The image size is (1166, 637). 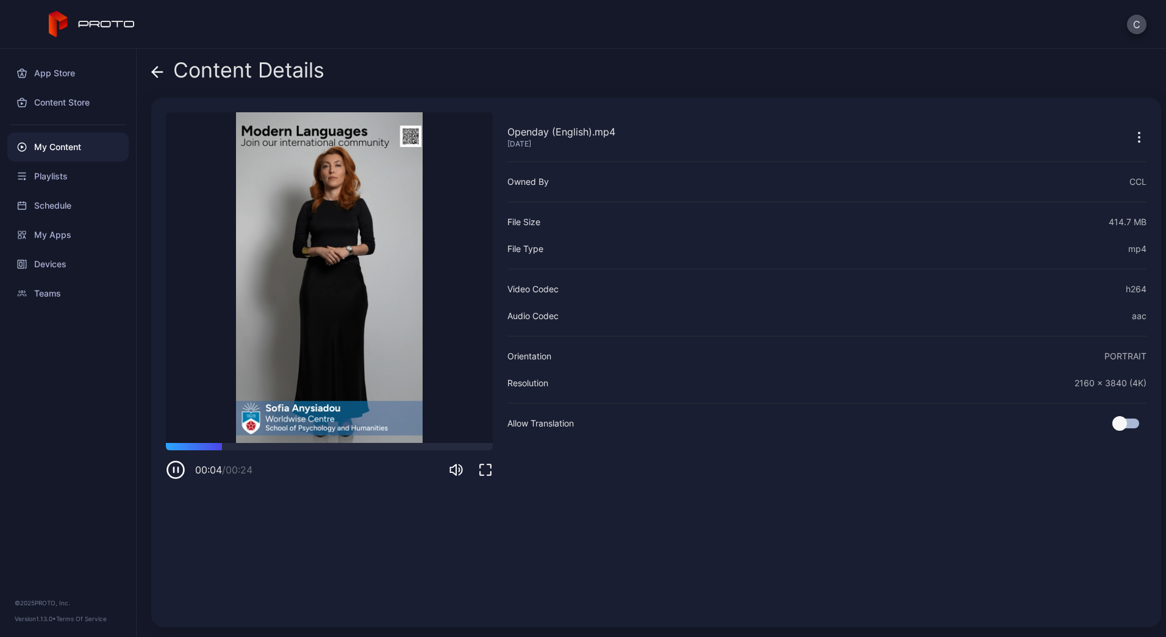 What do you see at coordinates (68, 176) in the screenshot?
I see `a: Playlists` at bounding box center [68, 176].